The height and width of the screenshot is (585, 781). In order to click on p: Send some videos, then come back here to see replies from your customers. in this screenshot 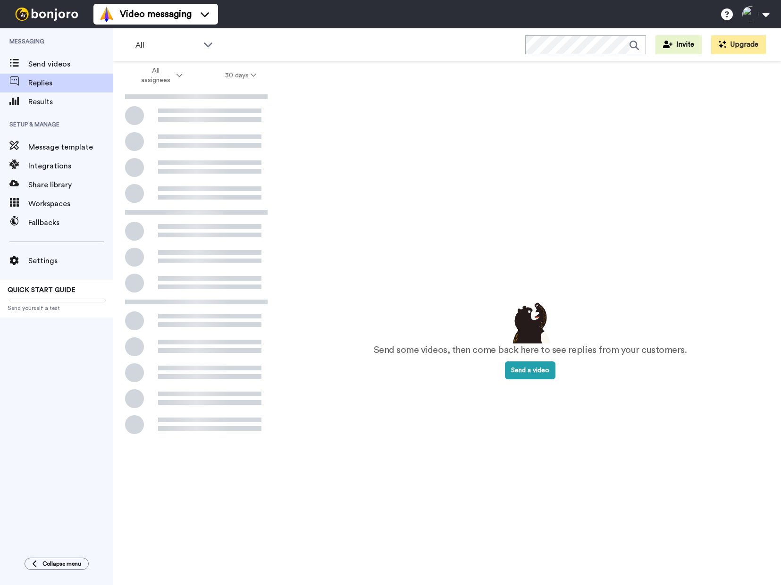, I will do `click(530, 350)`.